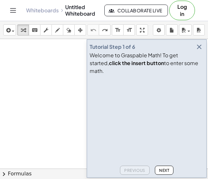 The width and height of the screenshot is (208, 179). I want to click on i: keyboard, so click(35, 30).